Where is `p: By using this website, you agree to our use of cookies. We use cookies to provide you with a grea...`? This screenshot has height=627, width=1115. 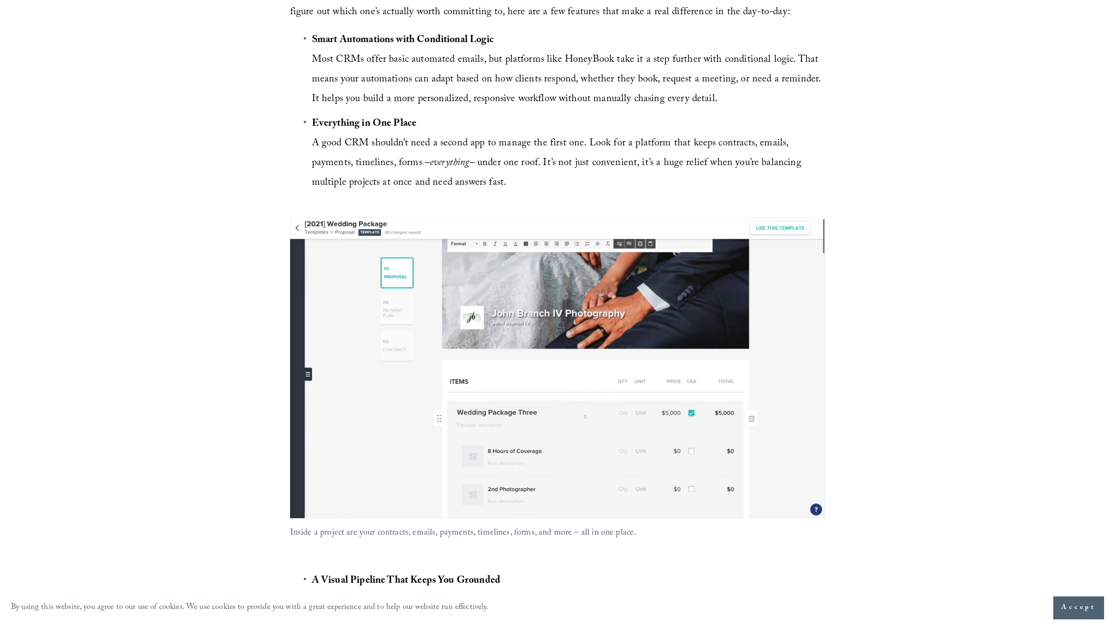 p: By using this website, you agree to our use of cookies. We use cookies to provide you with a grea... is located at coordinates (250, 607).